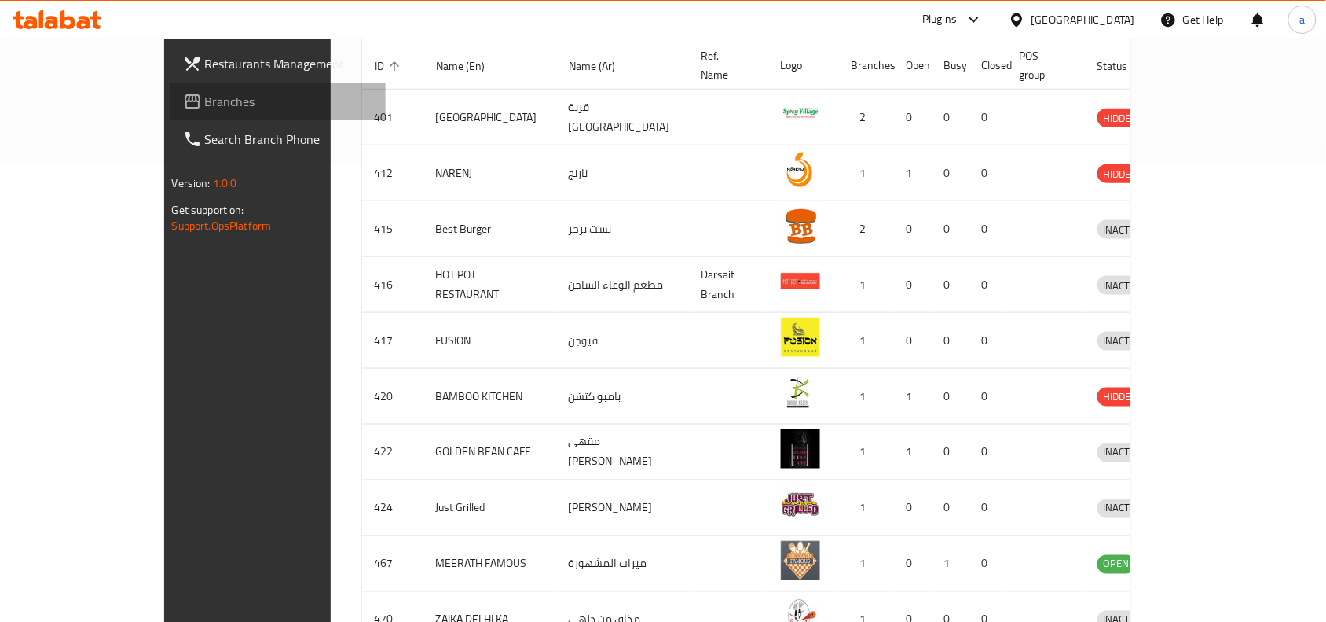 Image resolution: width=1326 pixels, height=622 pixels. Describe the element at coordinates (801, 560) in the screenshot. I see `img: MEERATH FAMOUS` at that location.